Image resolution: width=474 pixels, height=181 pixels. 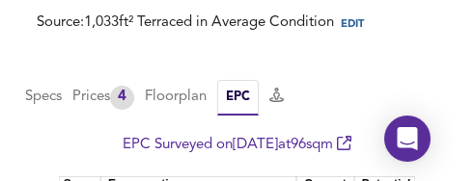 I want to click on span: EDIT, so click(x=352, y=24).